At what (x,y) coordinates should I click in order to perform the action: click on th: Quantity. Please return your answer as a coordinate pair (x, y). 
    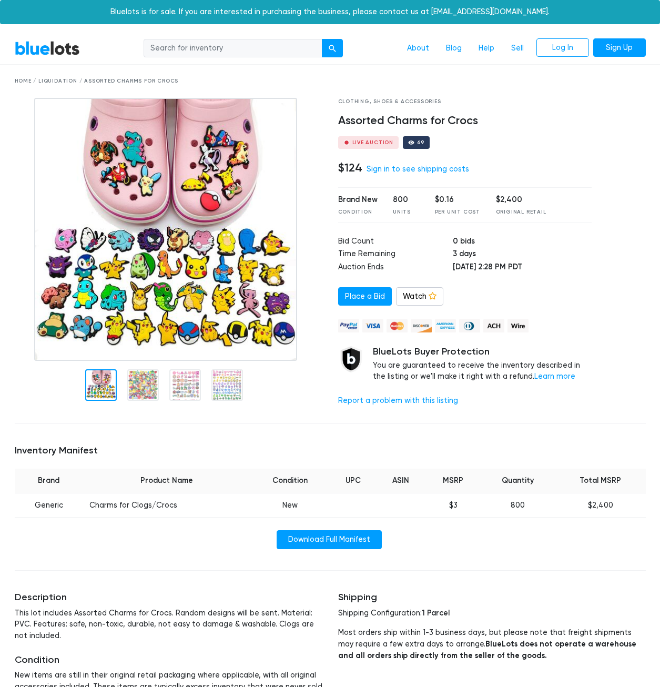
    Looking at the image, I should click on (518, 481).